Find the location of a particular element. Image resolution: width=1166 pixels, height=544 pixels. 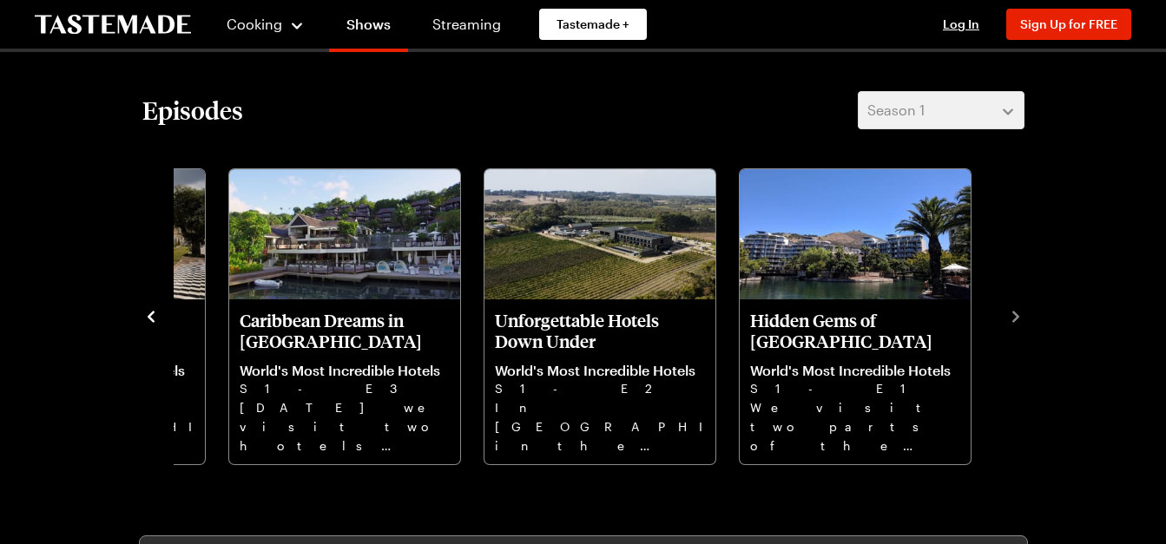

div: 13 / 13 is located at coordinates (866, 315).